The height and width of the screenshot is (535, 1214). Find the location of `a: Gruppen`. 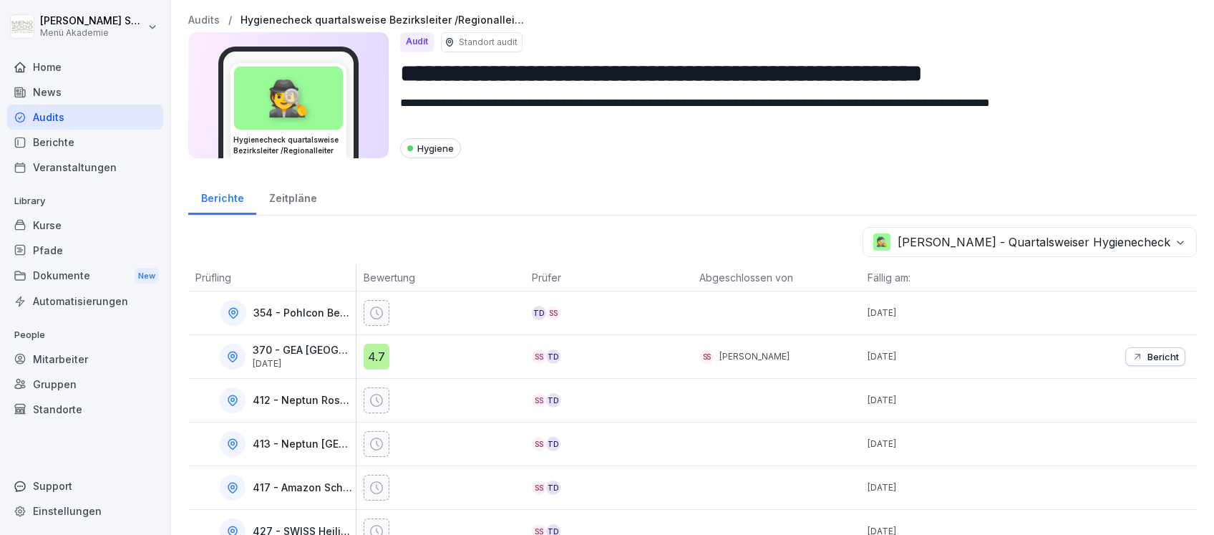

a: Gruppen is located at coordinates (85, 384).